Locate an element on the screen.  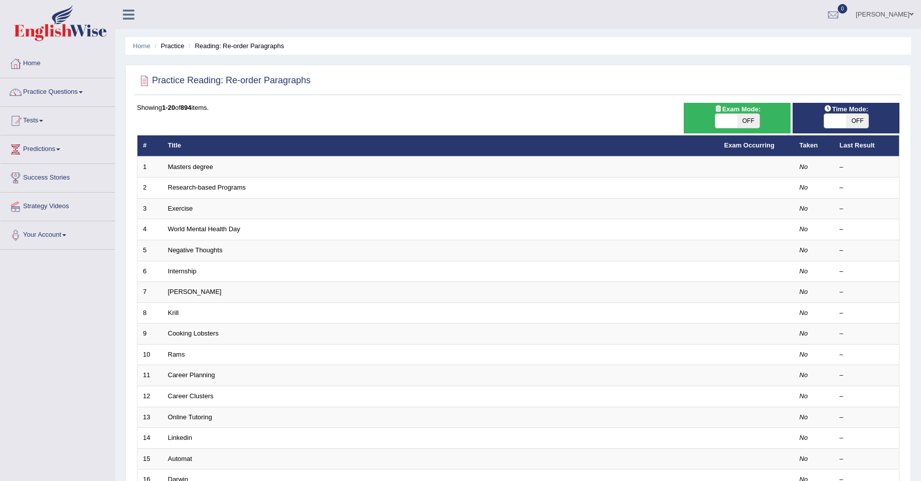
div: Showing of items. is located at coordinates (518, 107).